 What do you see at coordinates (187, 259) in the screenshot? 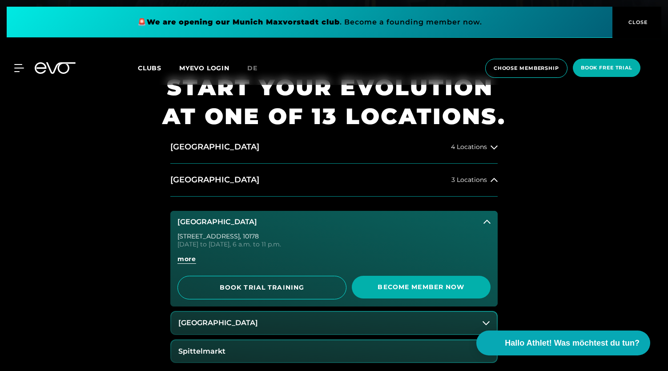
I see `span: more` at bounding box center [187, 259].